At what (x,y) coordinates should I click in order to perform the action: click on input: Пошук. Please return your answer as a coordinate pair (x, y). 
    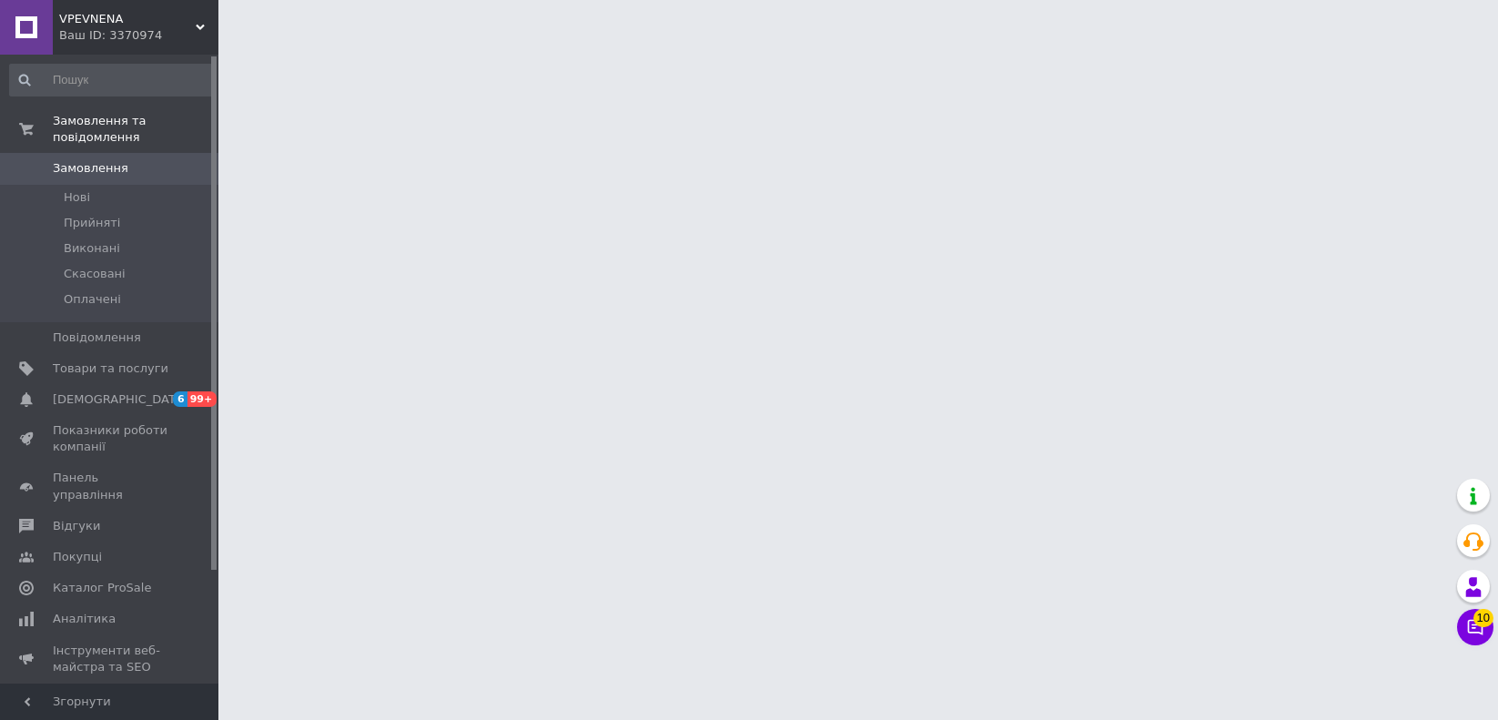
    Looking at the image, I should click on (112, 80).